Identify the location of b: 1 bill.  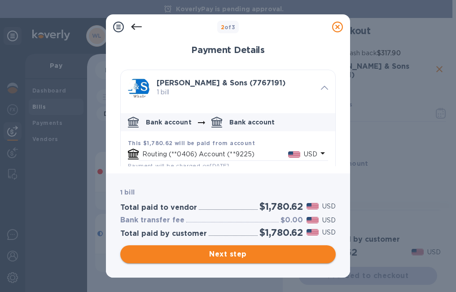
(128, 192).